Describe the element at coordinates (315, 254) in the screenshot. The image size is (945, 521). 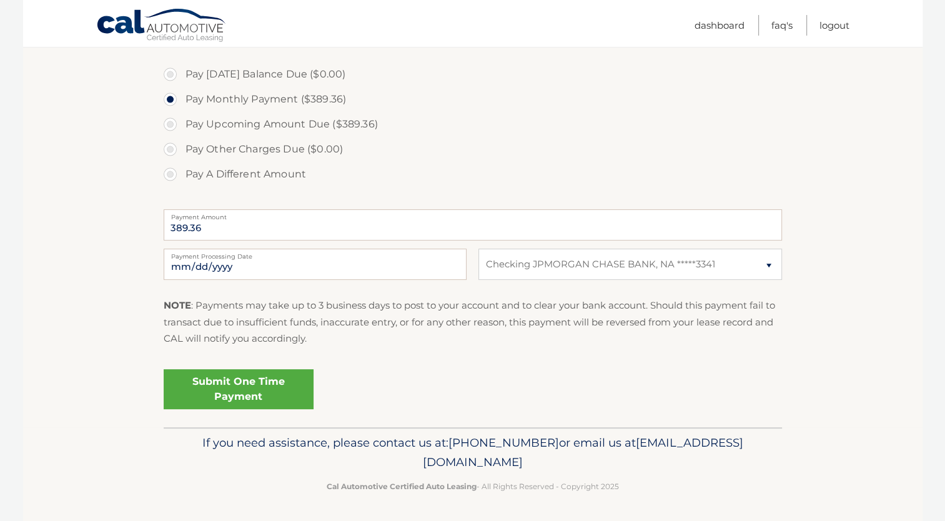
I see `label: Payment Processing Date` at that location.